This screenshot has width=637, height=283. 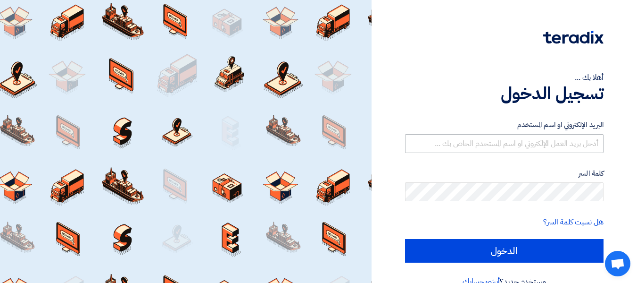 What do you see at coordinates (504, 143) in the screenshot?
I see `input: أدخل بريد العمل الإلكتروني او اسم المستخدم الخاص بك ...` at bounding box center [504, 143].